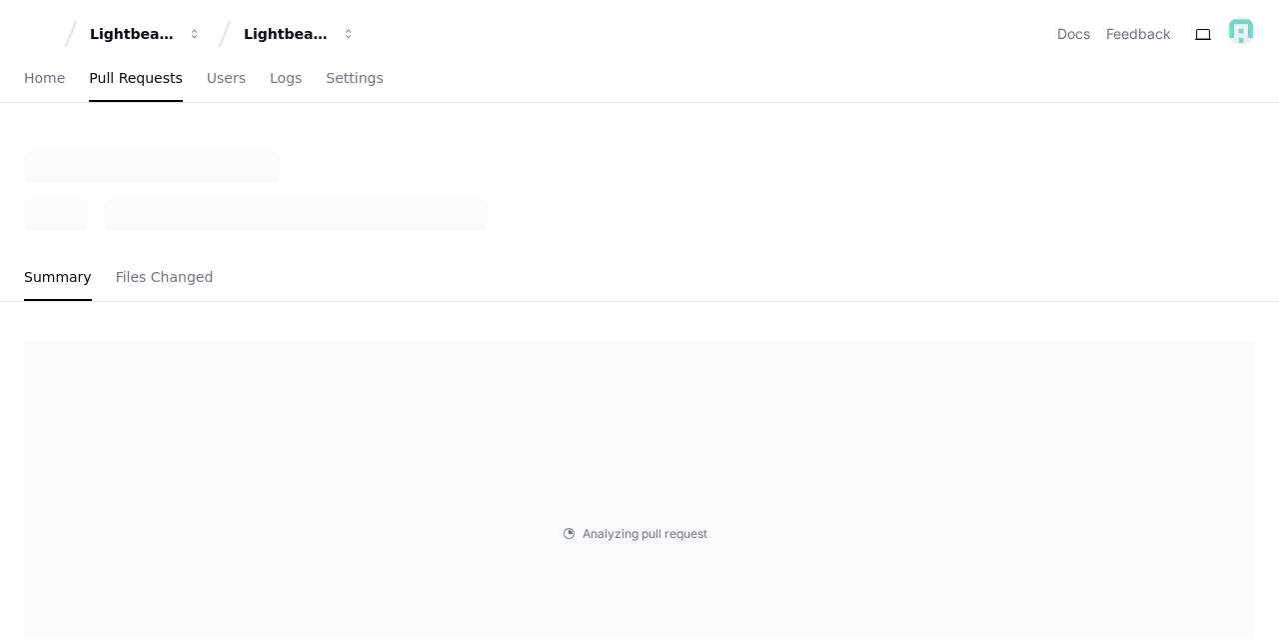 Image resolution: width=1279 pixels, height=639 pixels. I want to click on button: Lightbeam Health Solutions, so click(300, 34).